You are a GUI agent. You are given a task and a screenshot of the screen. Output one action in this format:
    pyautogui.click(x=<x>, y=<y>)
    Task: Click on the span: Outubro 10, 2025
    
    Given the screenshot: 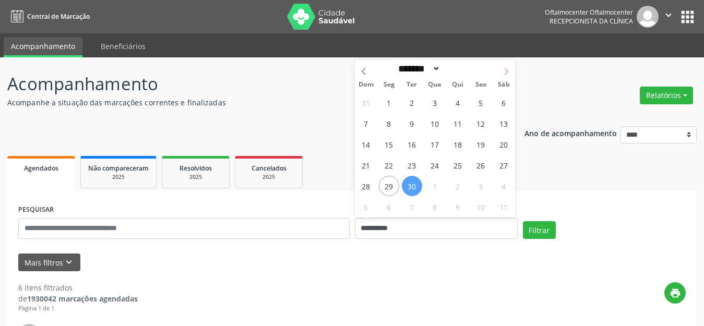 What is the action you would take?
    pyautogui.click(x=481, y=207)
    